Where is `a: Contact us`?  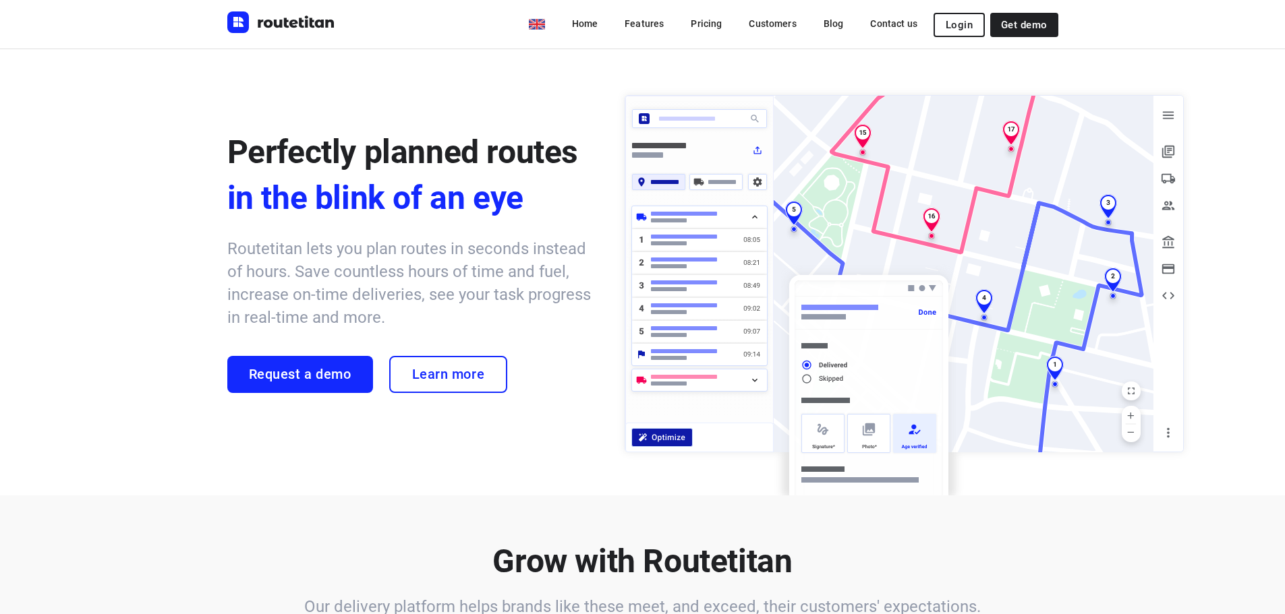 a: Contact us is located at coordinates (894, 24).